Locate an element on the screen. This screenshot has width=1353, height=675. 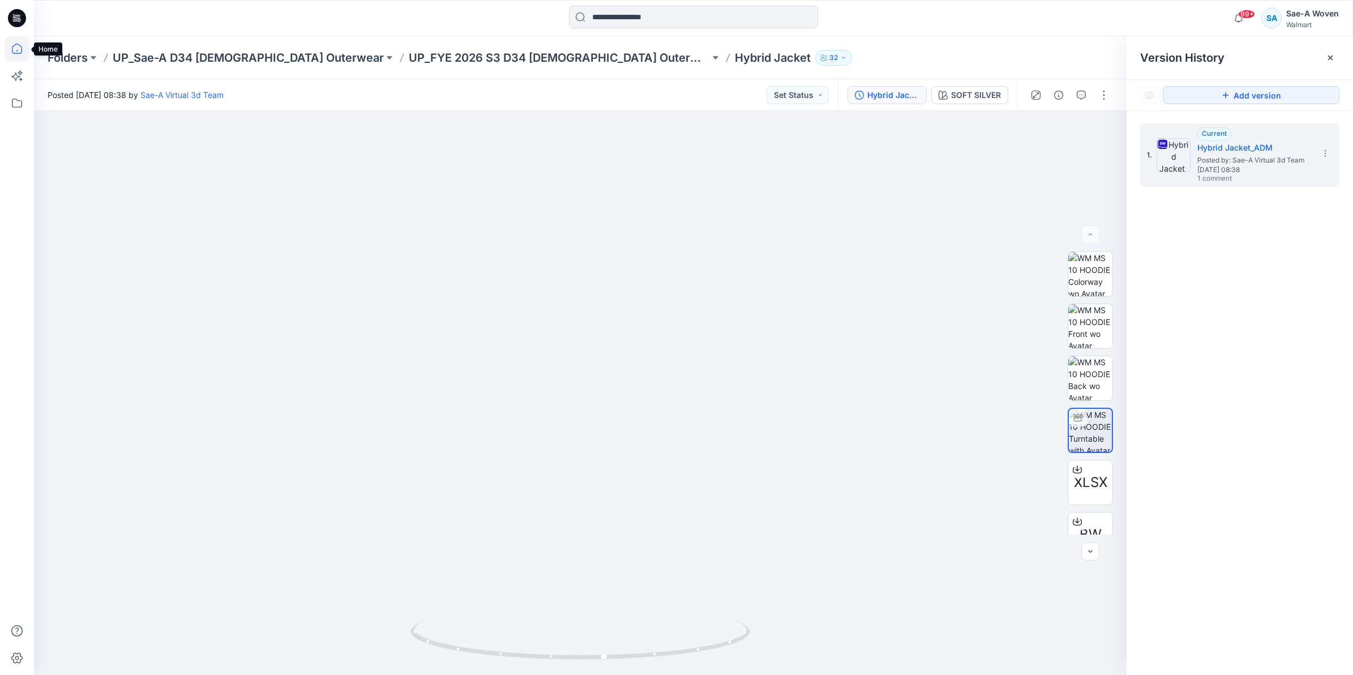
p: 32 is located at coordinates (833, 58).